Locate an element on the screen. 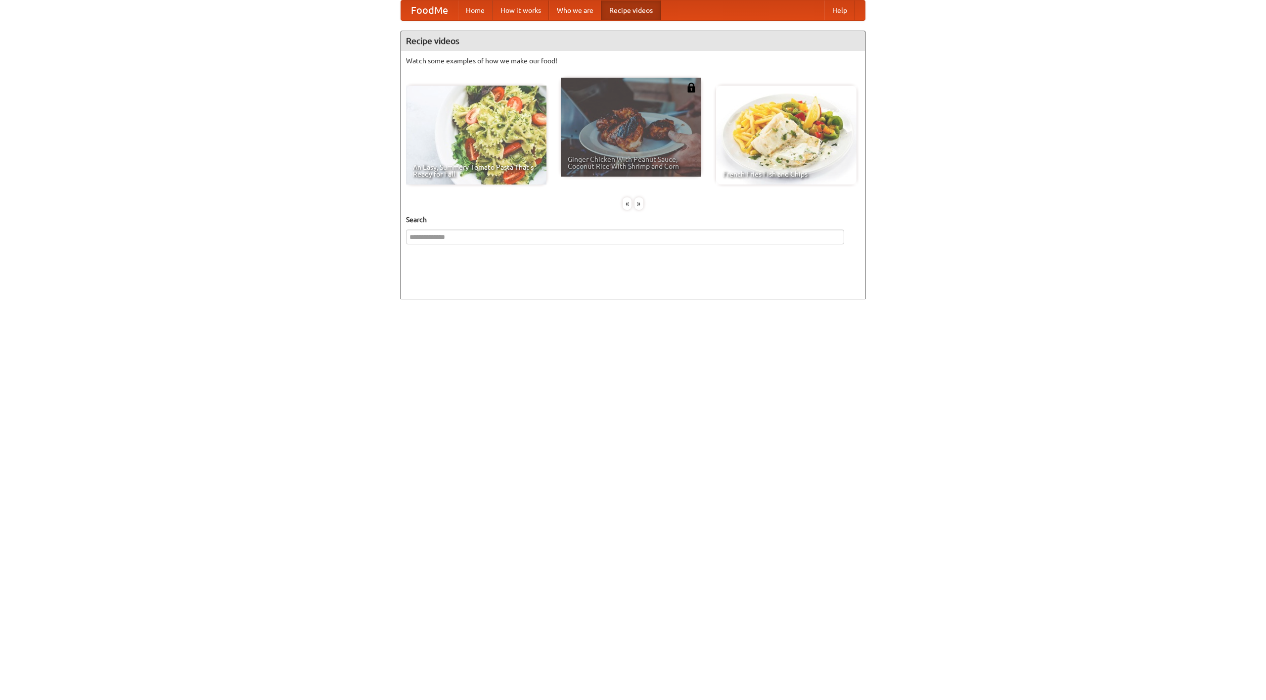  a: Recipe videos is located at coordinates (631, 10).